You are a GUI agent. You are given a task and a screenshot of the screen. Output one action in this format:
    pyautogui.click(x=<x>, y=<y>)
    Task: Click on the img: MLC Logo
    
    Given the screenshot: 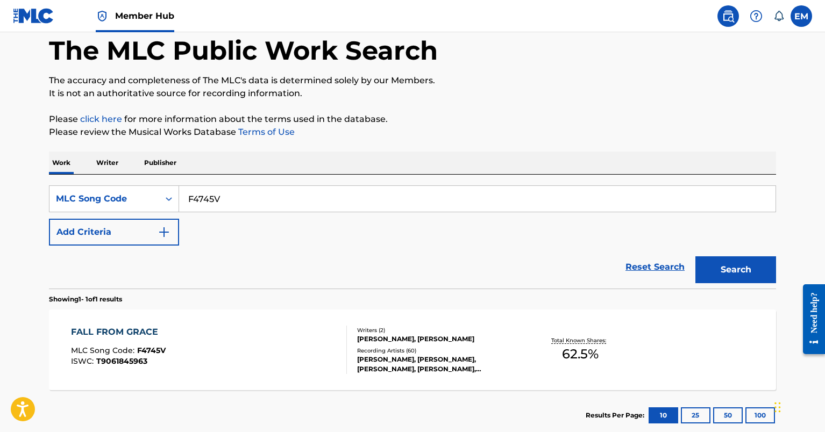 What is the action you would take?
    pyautogui.click(x=33, y=16)
    